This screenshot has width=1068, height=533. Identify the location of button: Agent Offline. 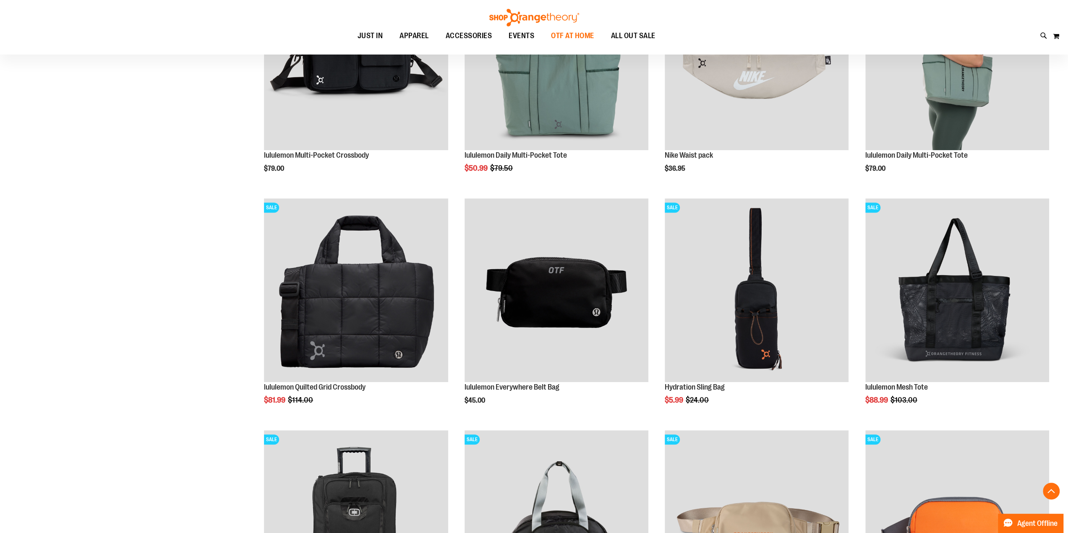
(1030, 523).